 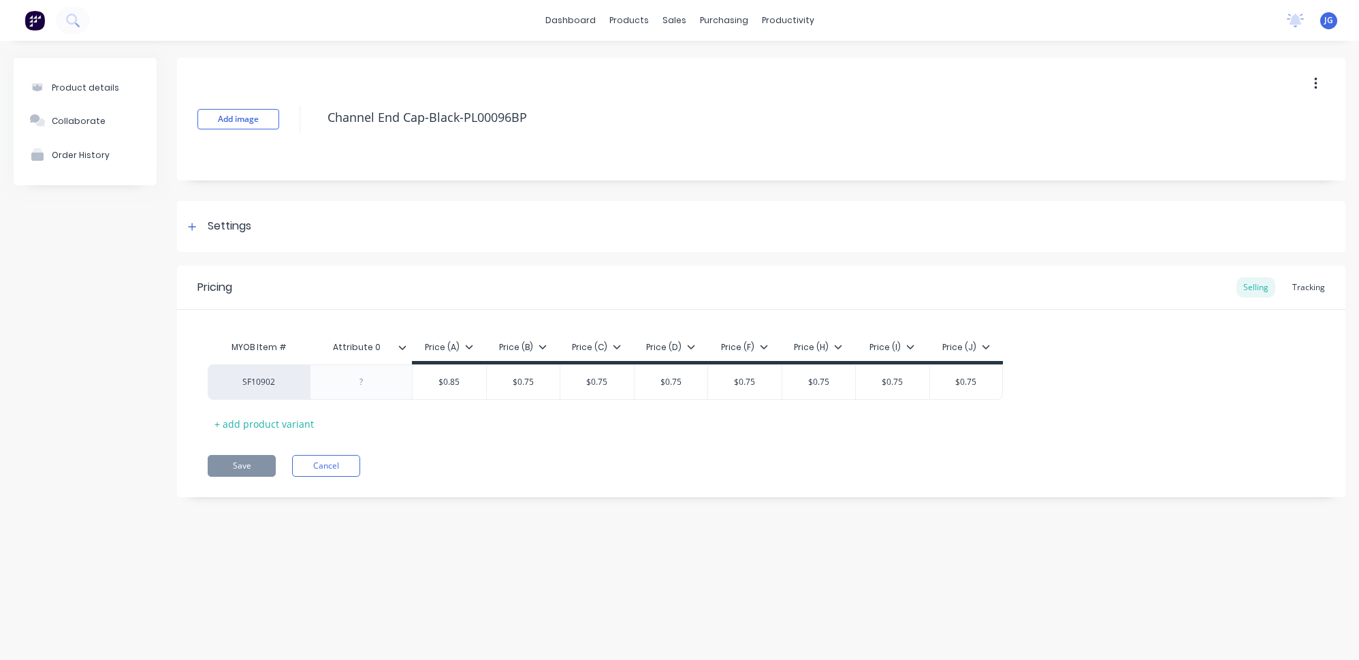 What do you see at coordinates (242, 466) in the screenshot?
I see `button: Save` at bounding box center [242, 466].